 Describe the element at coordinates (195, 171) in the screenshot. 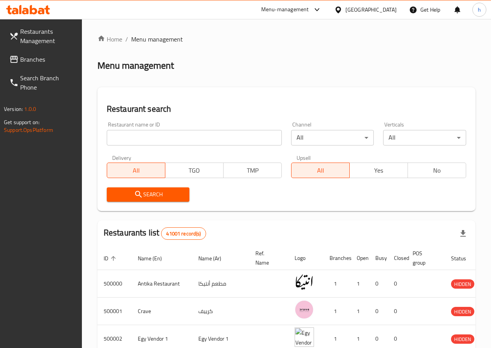

I see `span: TGO` at that location.